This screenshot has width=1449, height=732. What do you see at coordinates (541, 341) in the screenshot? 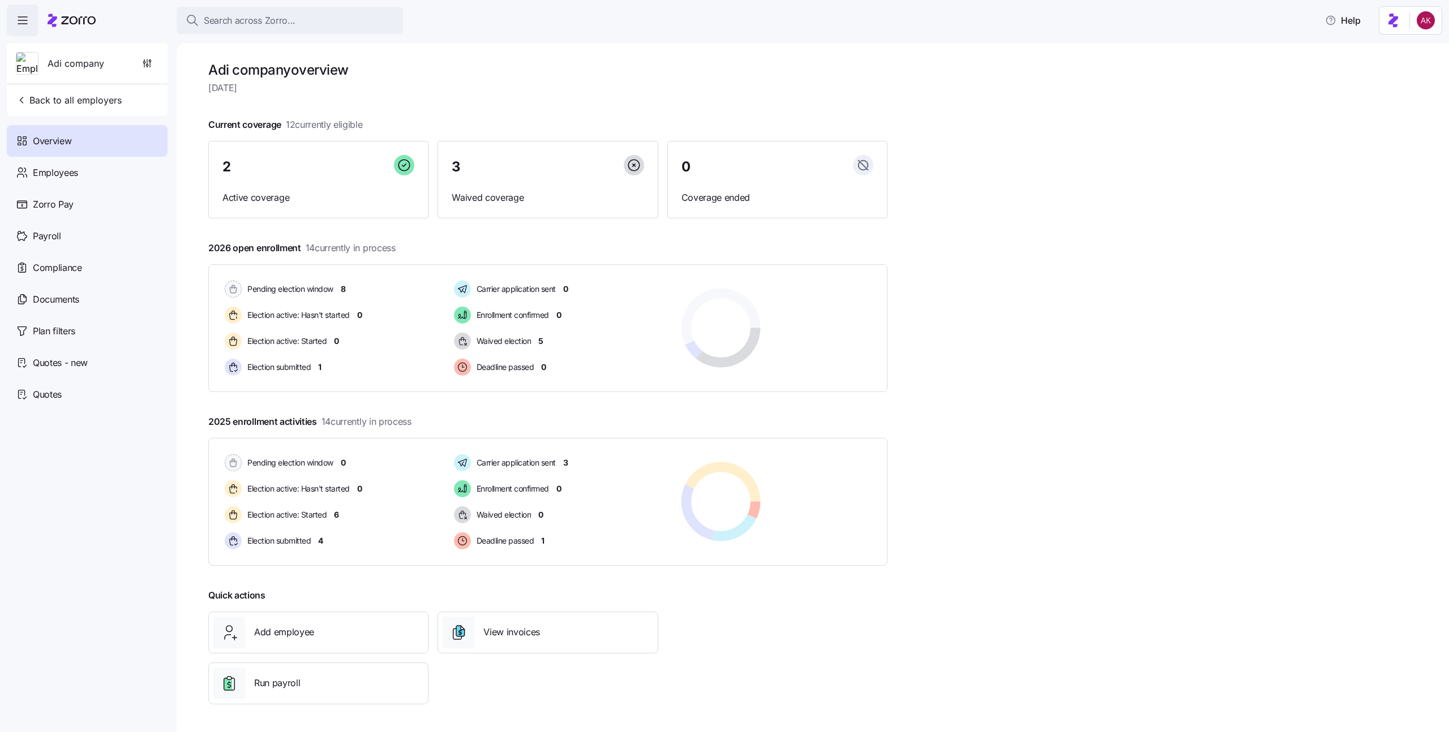
I see `span: 5` at bounding box center [541, 341].